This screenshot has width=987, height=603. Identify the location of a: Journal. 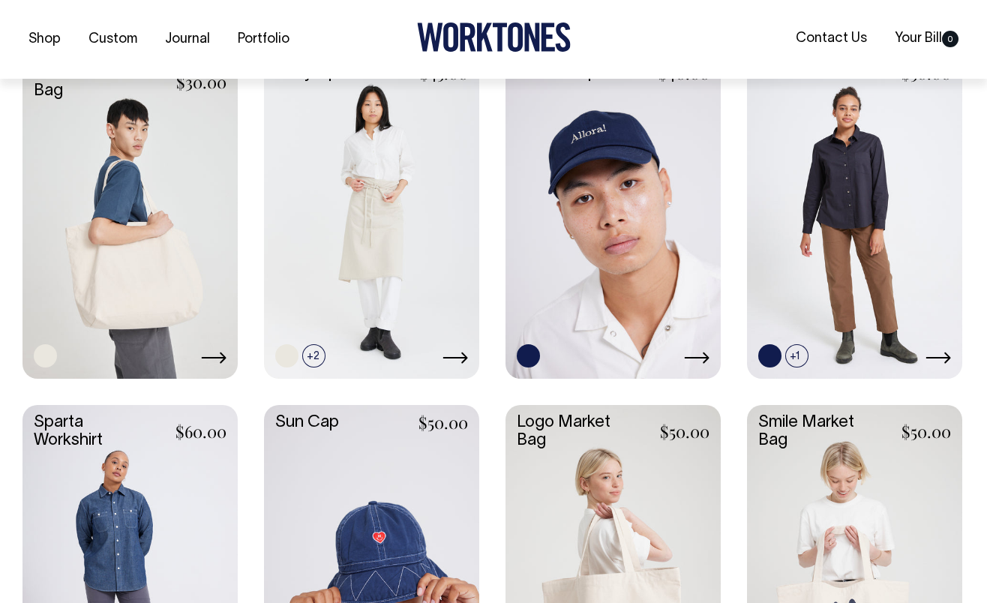
(187, 39).